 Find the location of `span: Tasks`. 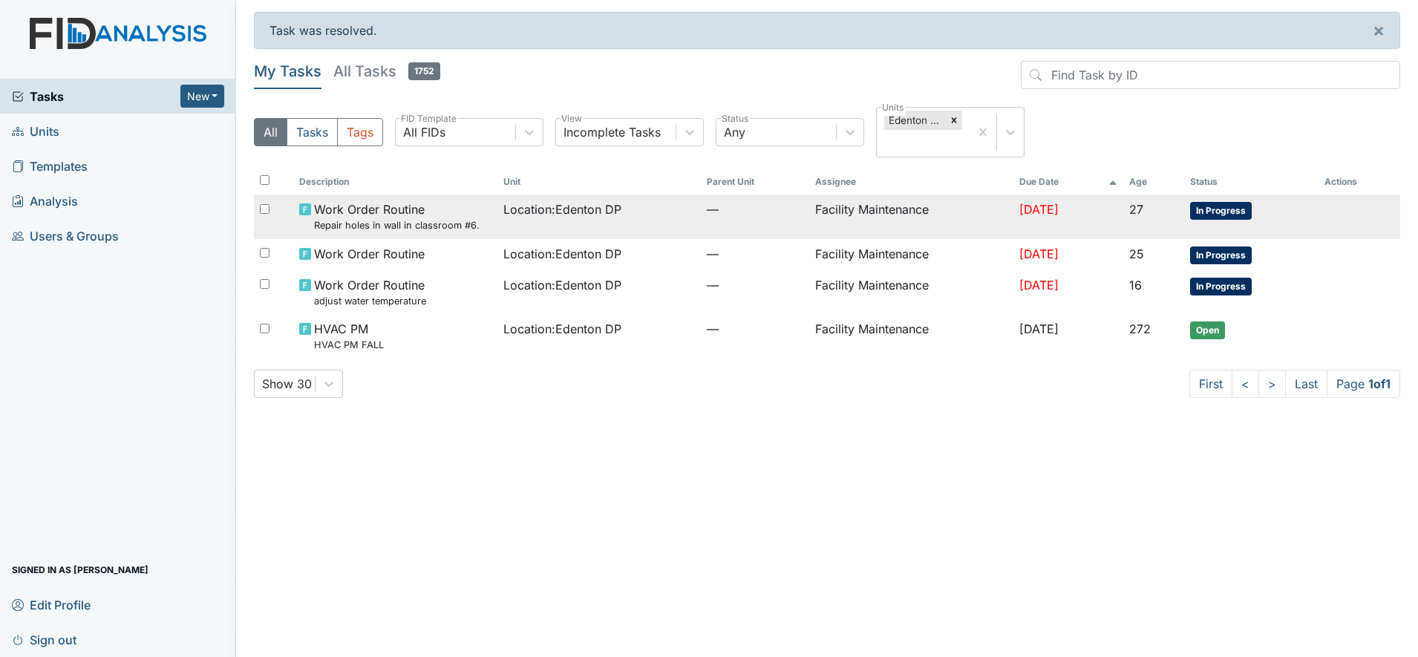

span: Tasks is located at coordinates (96, 97).